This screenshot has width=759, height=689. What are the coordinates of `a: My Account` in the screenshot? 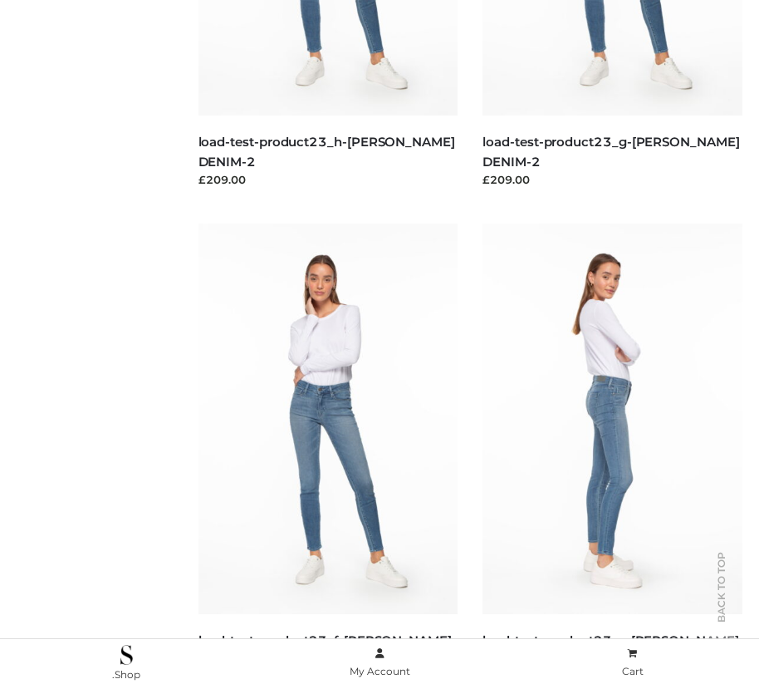 It's located at (380, 662).